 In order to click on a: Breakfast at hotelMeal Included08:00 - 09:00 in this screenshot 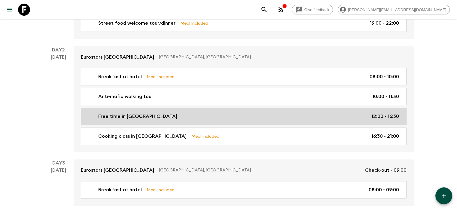, I will do `click(243, 189)`.